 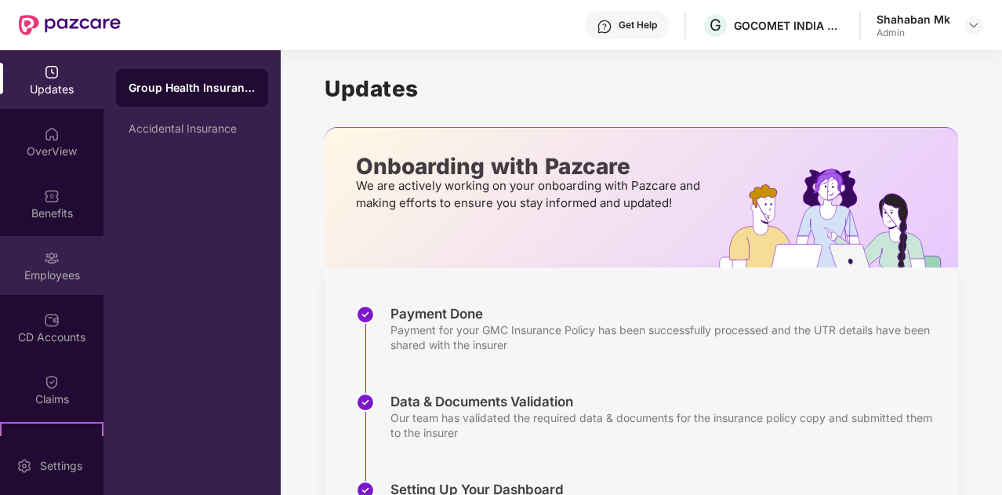 I want to click on img: New Pazcare Logo, so click(x=70, y=25).